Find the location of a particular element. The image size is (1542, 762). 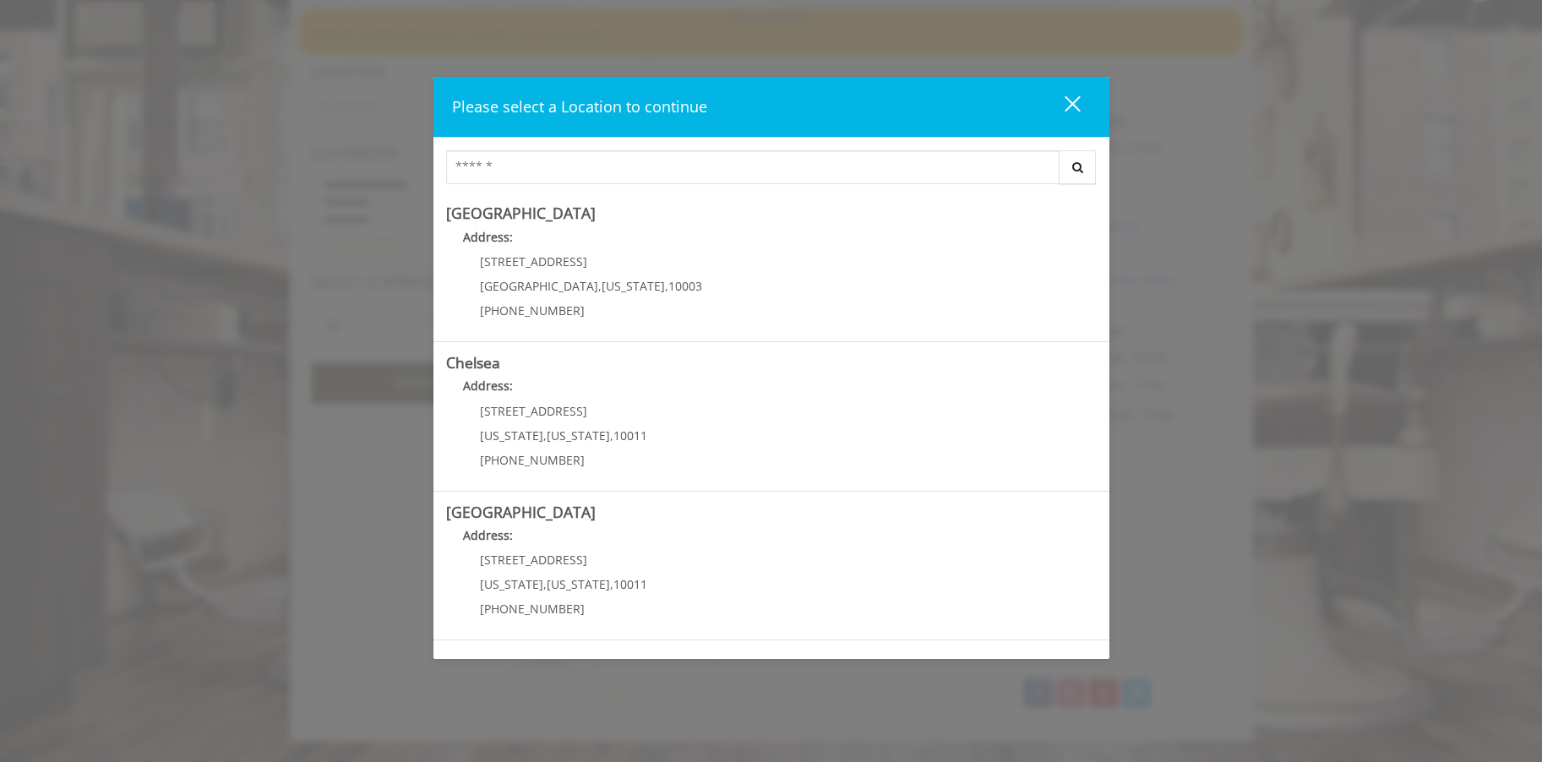

span: Please select a Location to continue is located at coordinates (580, 106).